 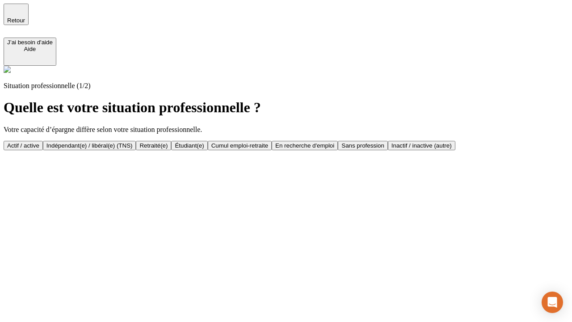 What do you see at coordinates (189, 145) in the screenshot?
I see `button: Étudiant(e)` at bounding box center [189, 145].